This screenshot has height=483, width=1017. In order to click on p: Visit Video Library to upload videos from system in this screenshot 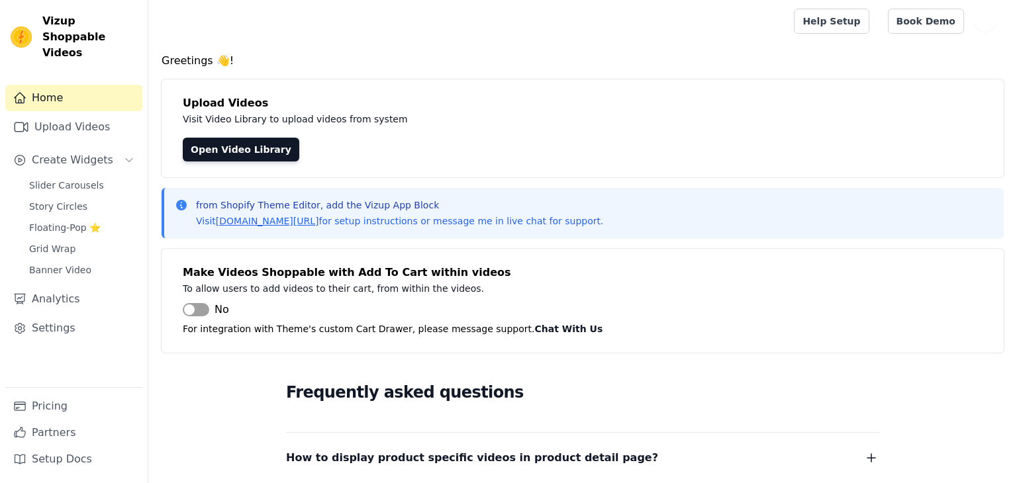, I will do `click(479, 119)`.